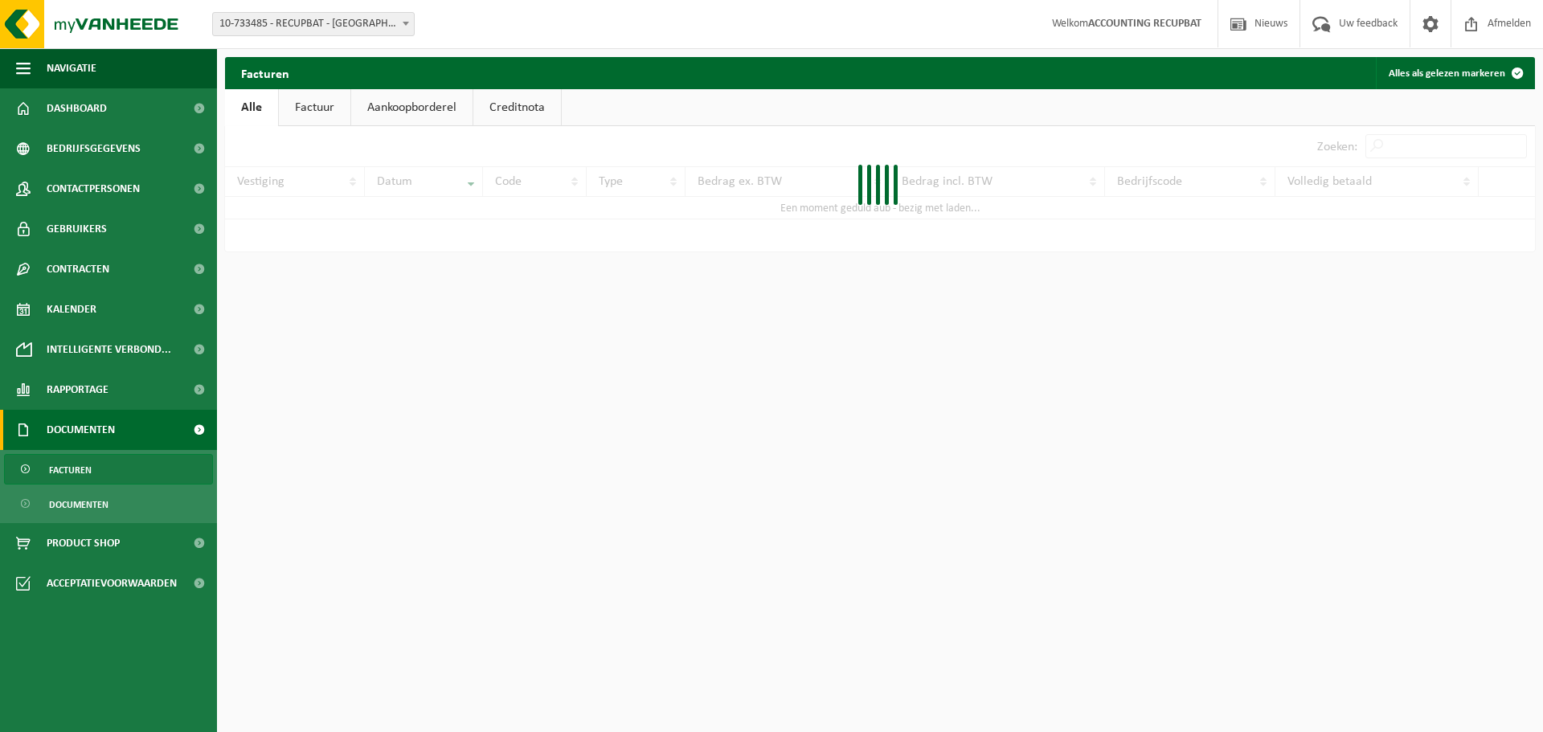 This screenshot has height=732, width=1543. What do you see at coordinates (77, 390) in the screenshot?
I see `span: Rapportage` at bounding box center [77, 390].